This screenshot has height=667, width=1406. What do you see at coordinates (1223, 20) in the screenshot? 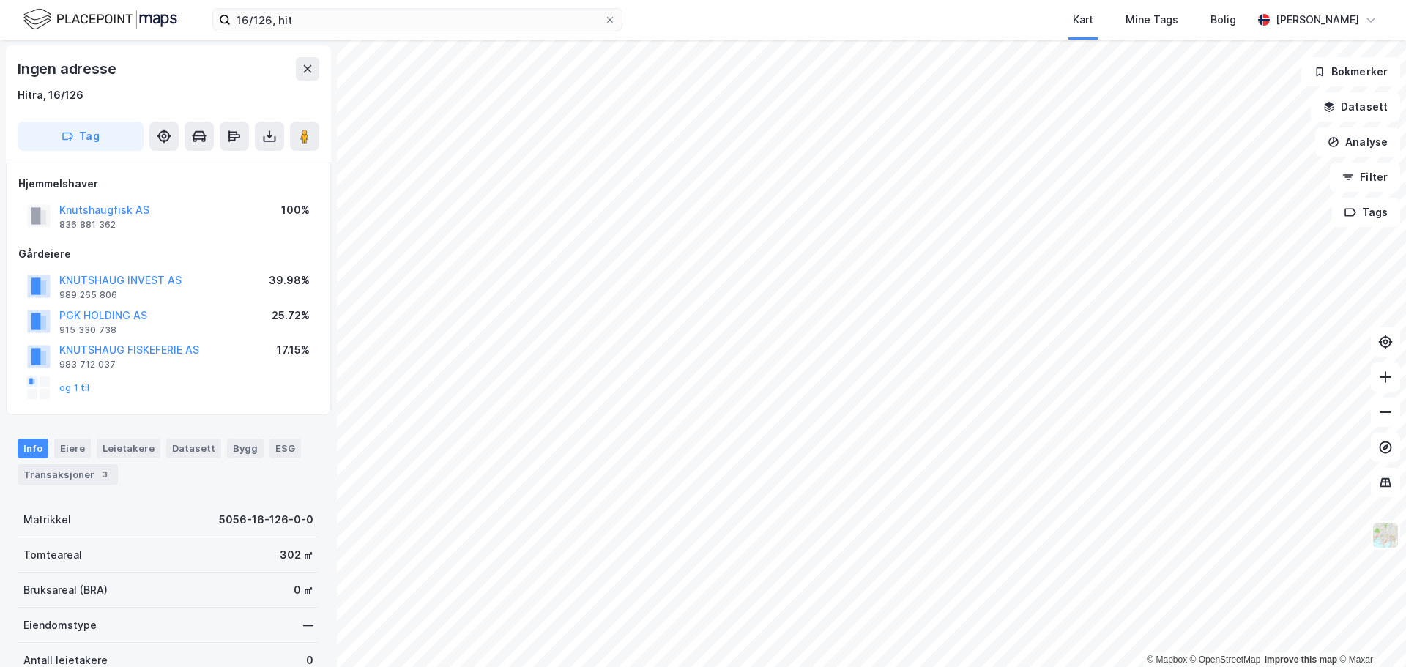
I see `div: Bolig` at bounding box center [1223, 20].